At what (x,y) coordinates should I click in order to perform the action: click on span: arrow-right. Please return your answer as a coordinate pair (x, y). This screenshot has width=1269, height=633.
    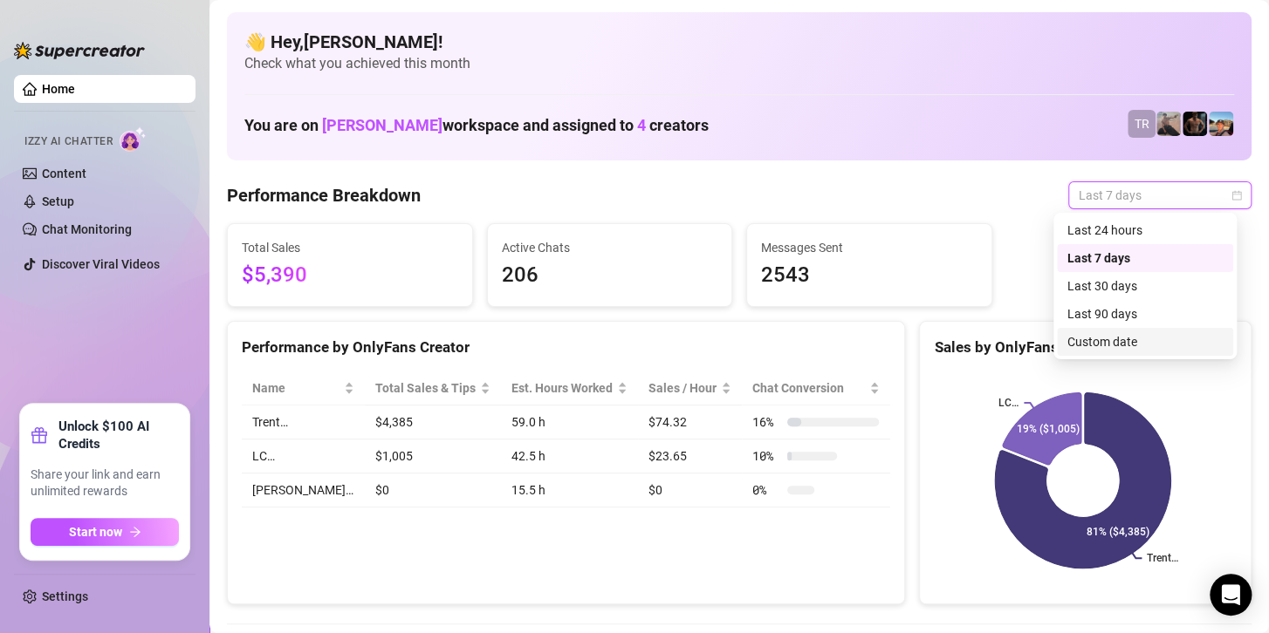
    Looking at the image, I should click on (135, 532).